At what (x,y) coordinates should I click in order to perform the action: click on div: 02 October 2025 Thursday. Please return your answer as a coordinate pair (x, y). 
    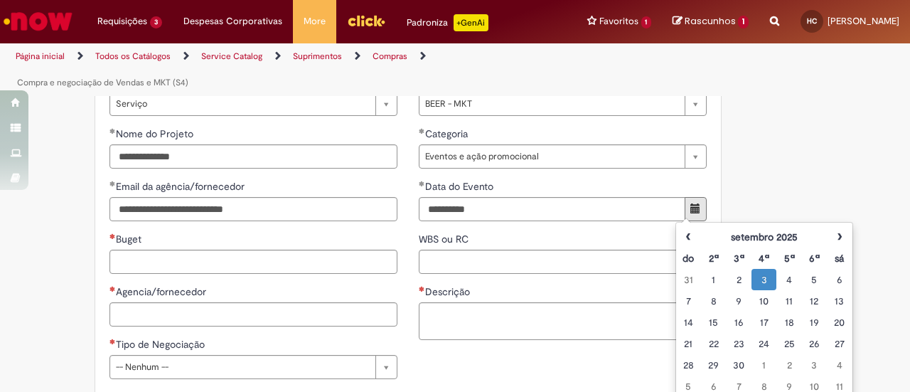
    Looking at the image, I should click on (788, 365).